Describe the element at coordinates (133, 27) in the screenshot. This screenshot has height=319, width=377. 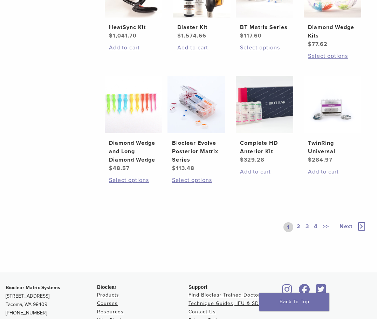
I see `h2: HeatSync Kit` at that location.